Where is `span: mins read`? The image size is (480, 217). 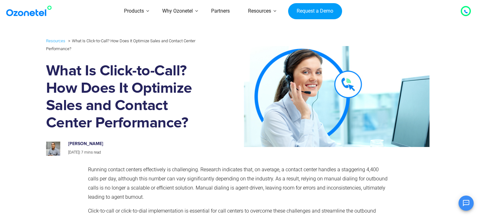 span: mins read is located at coordinates (92, 152).